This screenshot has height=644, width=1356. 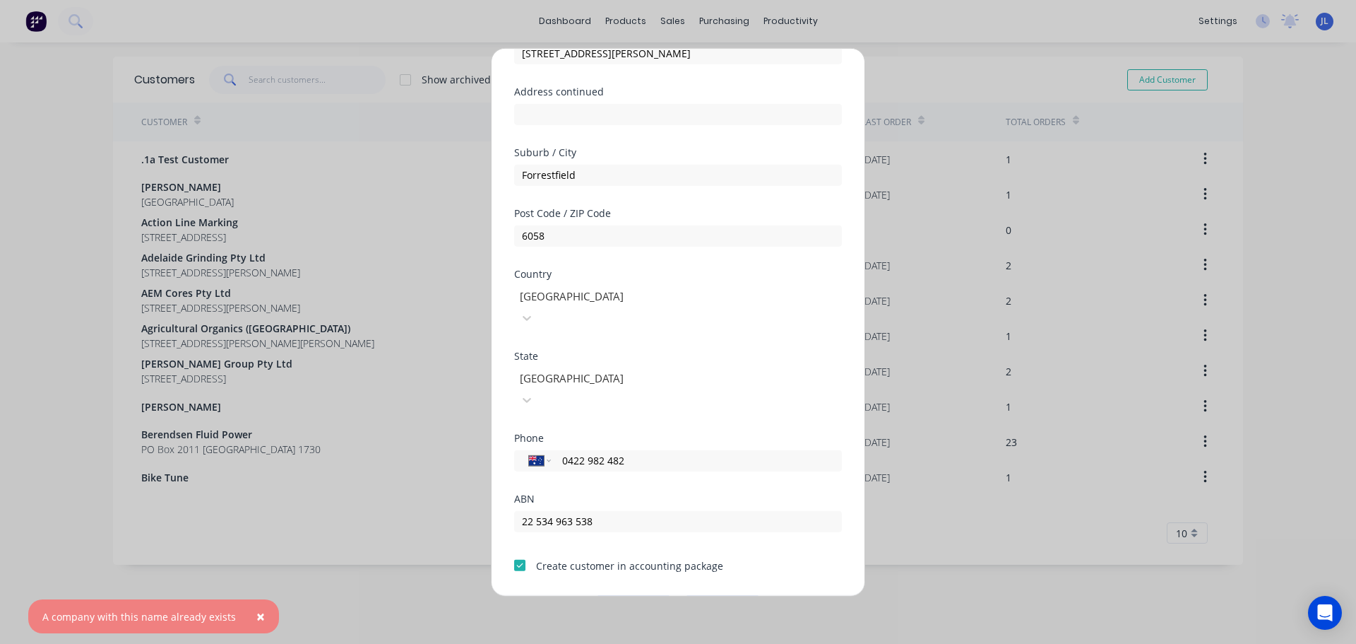 I want to click on div: Phone, so click(x=678, y=437).